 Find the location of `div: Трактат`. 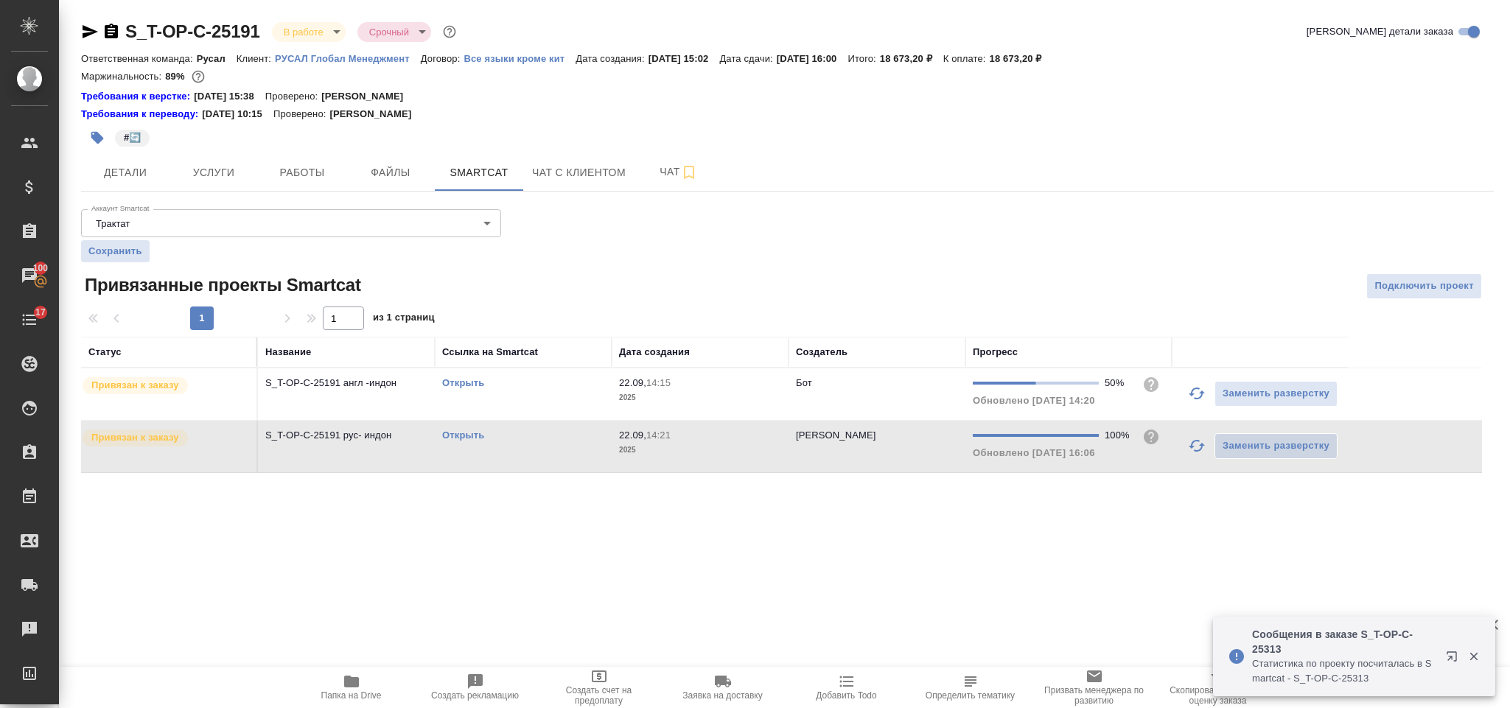

div: Трактат is located at coordinates (291, 223).